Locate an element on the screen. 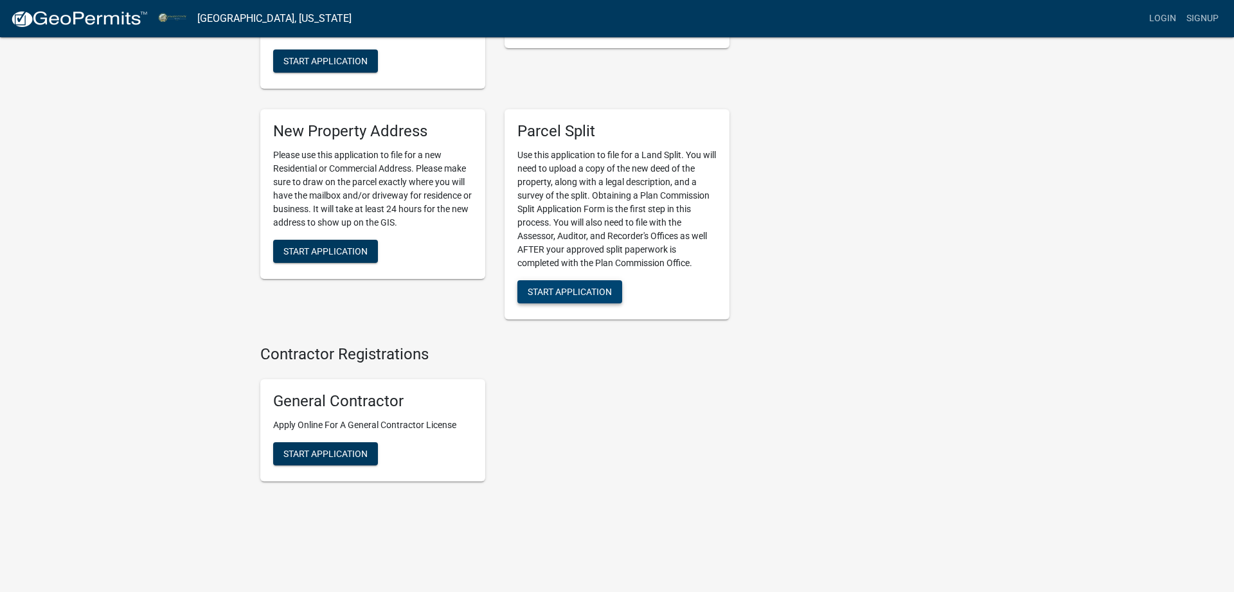  a: Signup is located at coordinates (1202, 19).